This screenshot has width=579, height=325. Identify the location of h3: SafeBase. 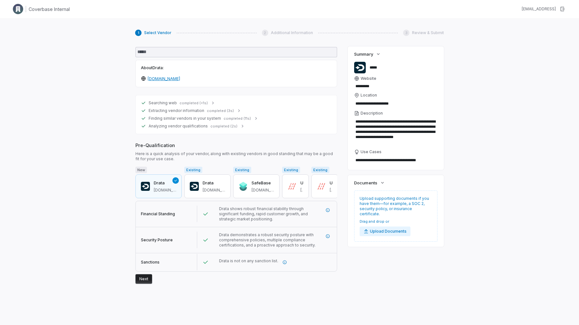
(263, 183).